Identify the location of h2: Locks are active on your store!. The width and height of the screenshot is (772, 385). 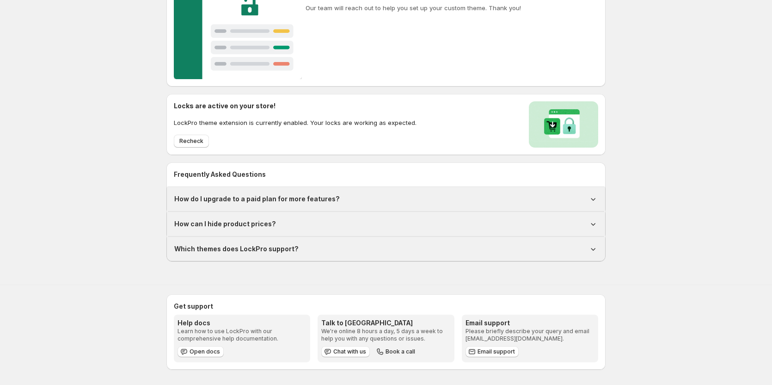
(295, 106).